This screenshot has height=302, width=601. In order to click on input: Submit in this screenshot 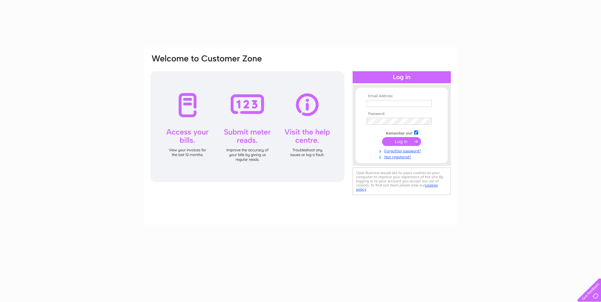, I will do `click(402, 142)`.